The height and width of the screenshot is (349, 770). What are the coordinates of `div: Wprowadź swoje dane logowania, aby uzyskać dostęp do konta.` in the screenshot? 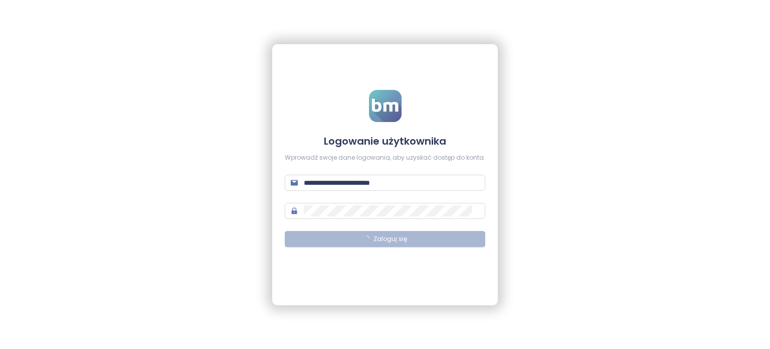 It's located at (385, 157).